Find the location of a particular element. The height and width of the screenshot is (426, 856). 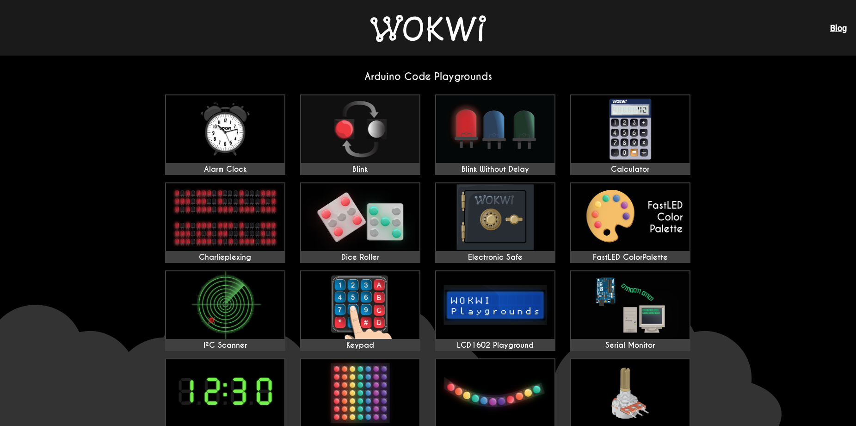

a: LCD1602 Playground is located at coordinates (496, 310).